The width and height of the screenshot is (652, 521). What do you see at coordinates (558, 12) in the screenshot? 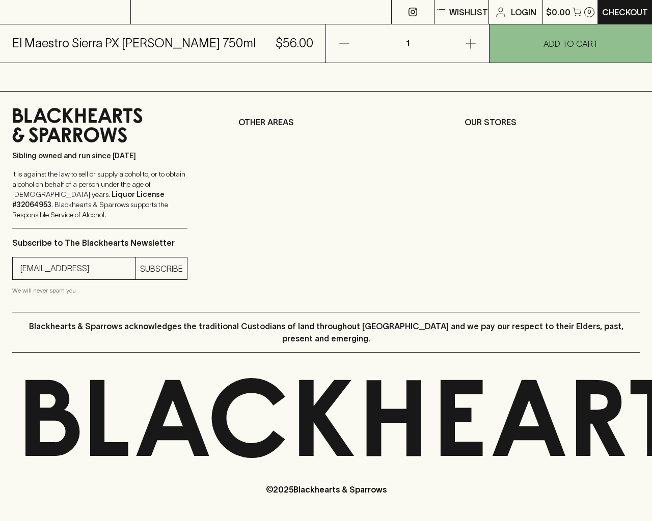
I see `p: $0.00` at bounding box center [558, 12].